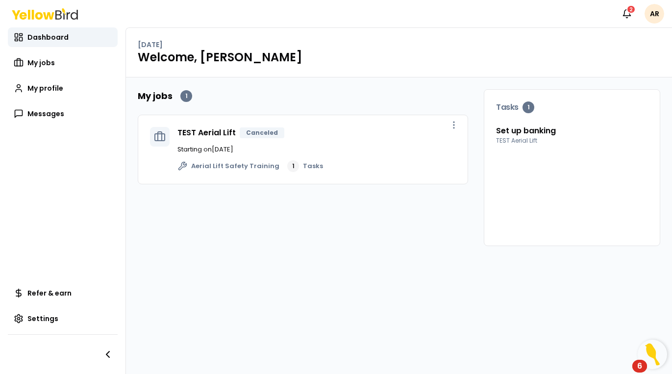 This screenshot has width=672, height=374. Describe the element at coordinates (654, 14) in the screenshot. I see `span: AR` at that location.